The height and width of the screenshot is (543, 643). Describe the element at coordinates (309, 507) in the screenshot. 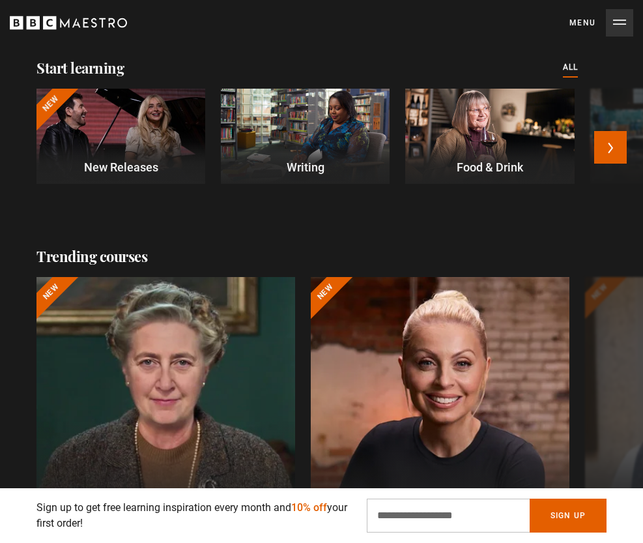

I see `span: 10% off` at that location.